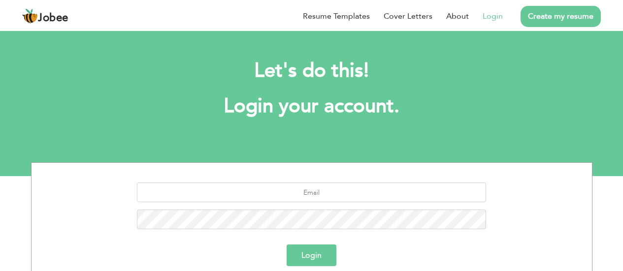 This screenshot has height=271, width=623. What do you see at coordinates (492, 16) in the screenshot?
I see `a: Login` at bounding box center [492, 16].